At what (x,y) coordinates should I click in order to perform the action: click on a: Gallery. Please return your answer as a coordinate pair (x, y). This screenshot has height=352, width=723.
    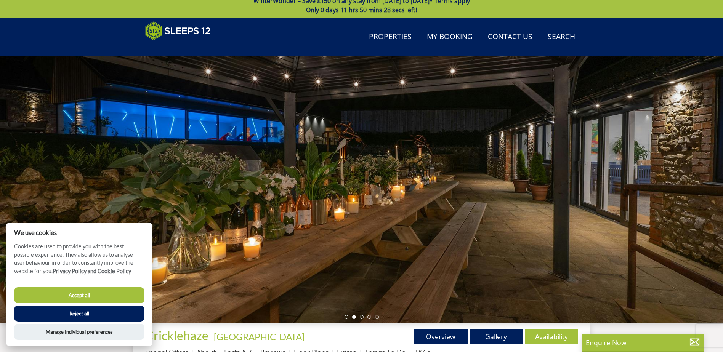
    Looking at the image, I should click on (496, 336).